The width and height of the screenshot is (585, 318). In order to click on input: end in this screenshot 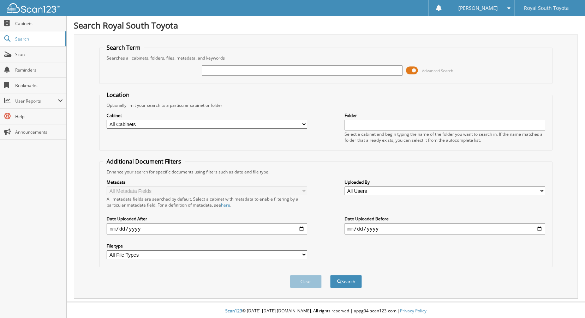, I will do `click(445, 229)`.